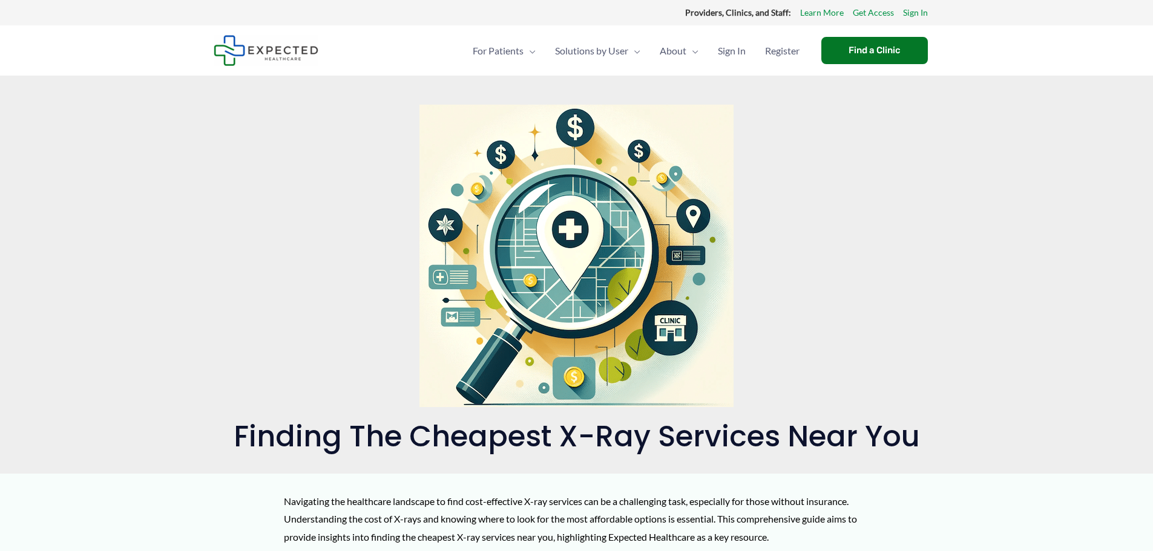 Image resolution: width=1153 pixels, height=551 pixels. What do you see at coordinates (738, 12) in the screenshot?
I see `strong: Providers, Clinics, and Staff:` at bounding box center [738, 12].